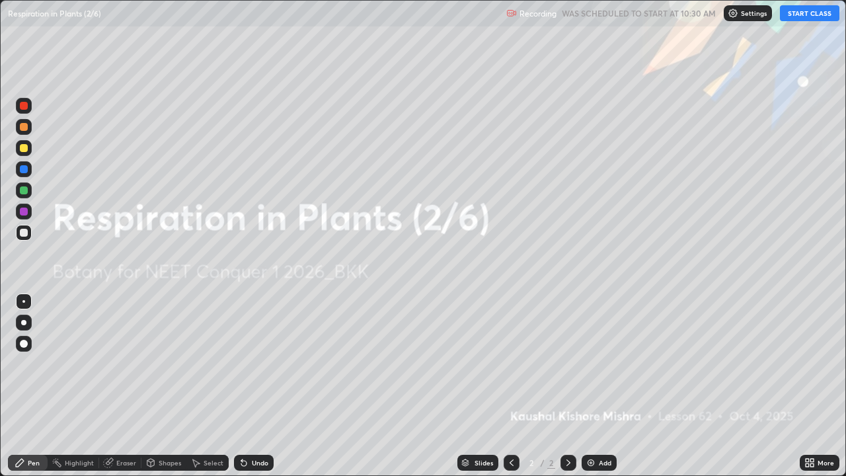  I want to click on p: Recording, so click(538, 13).